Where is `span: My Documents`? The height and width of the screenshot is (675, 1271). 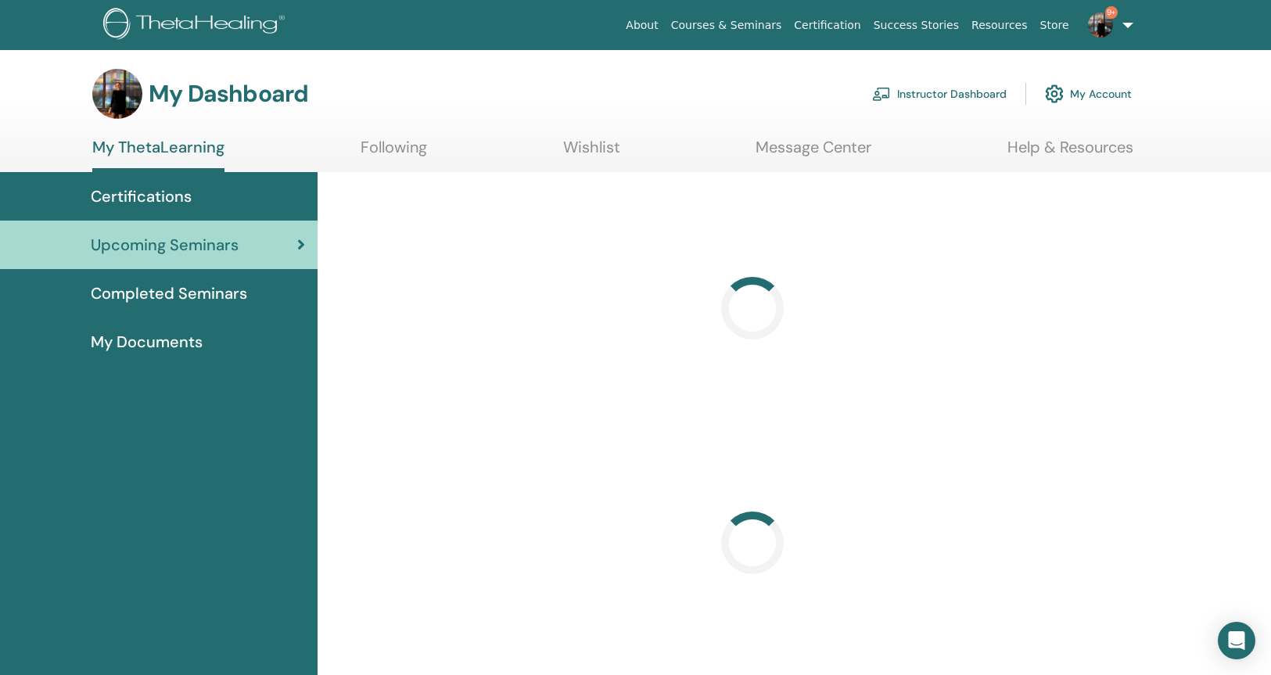 span: My Documents is located at coordinates (146, 342).